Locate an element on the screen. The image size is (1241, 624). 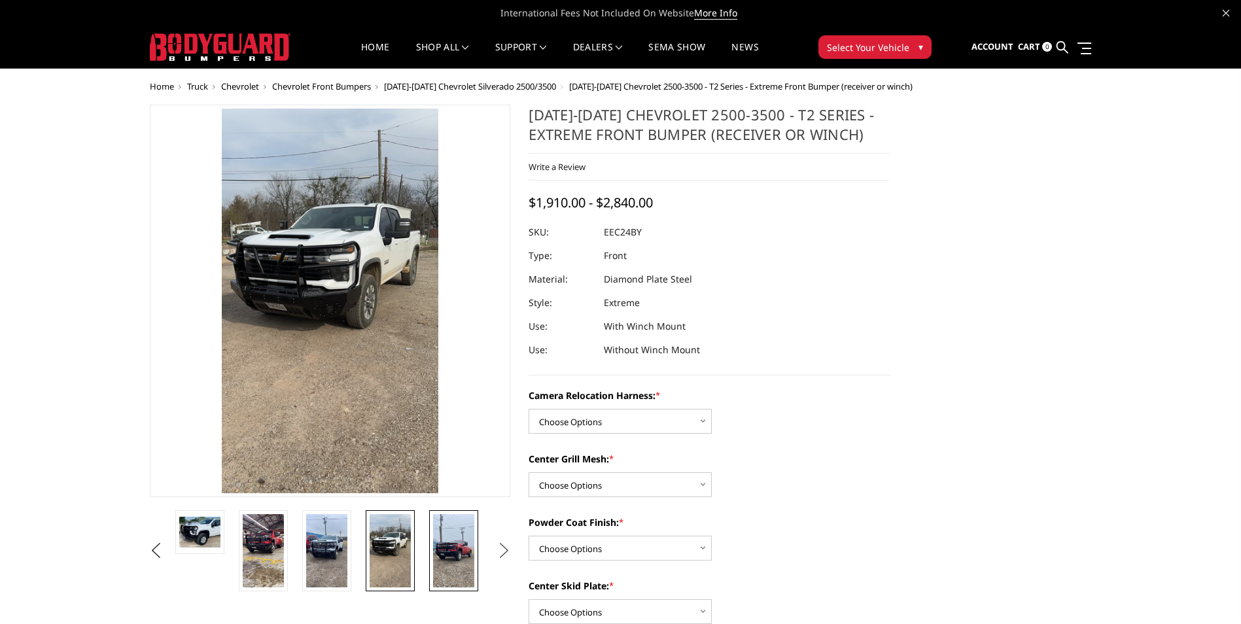
label: Powder Coat Finish: is located at coordinates (709, 522).